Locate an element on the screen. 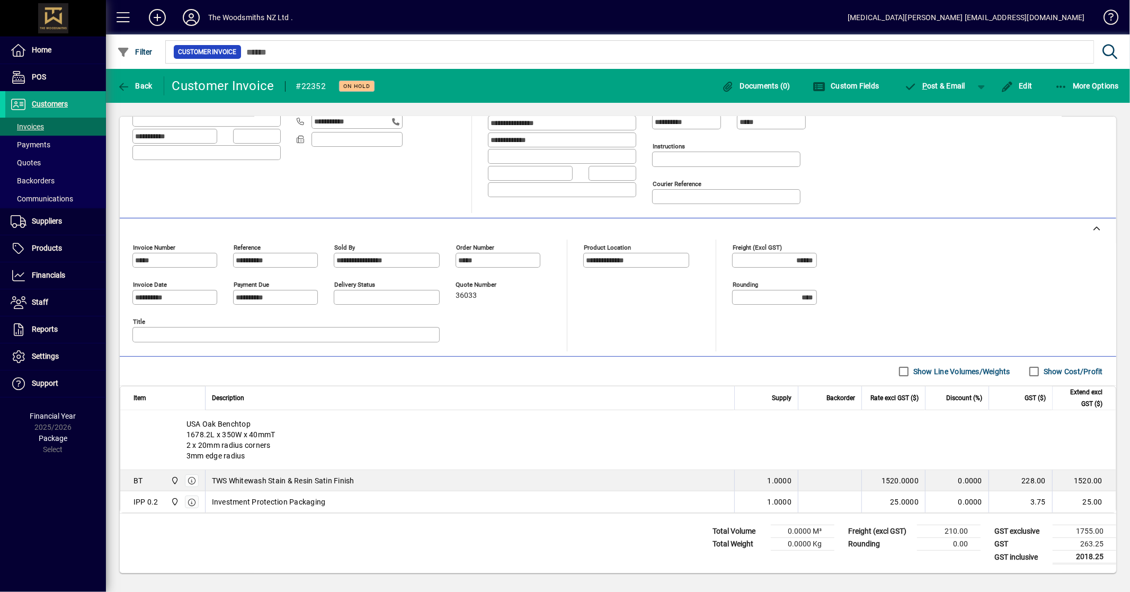 Image resolution: width=1130 pixels, height=592 pixels. td: 0.00 is located at coordinates (949, 544).